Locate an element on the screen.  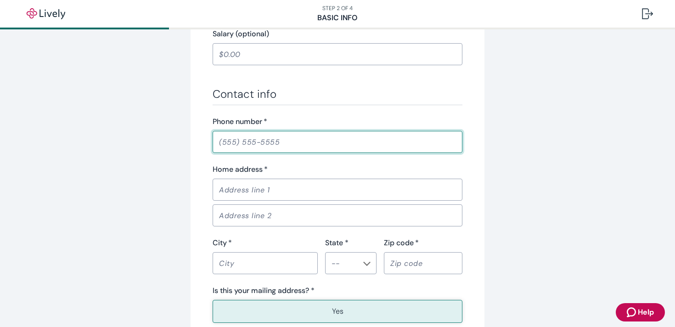
label: Phone number is located at coordinates (240, 122).